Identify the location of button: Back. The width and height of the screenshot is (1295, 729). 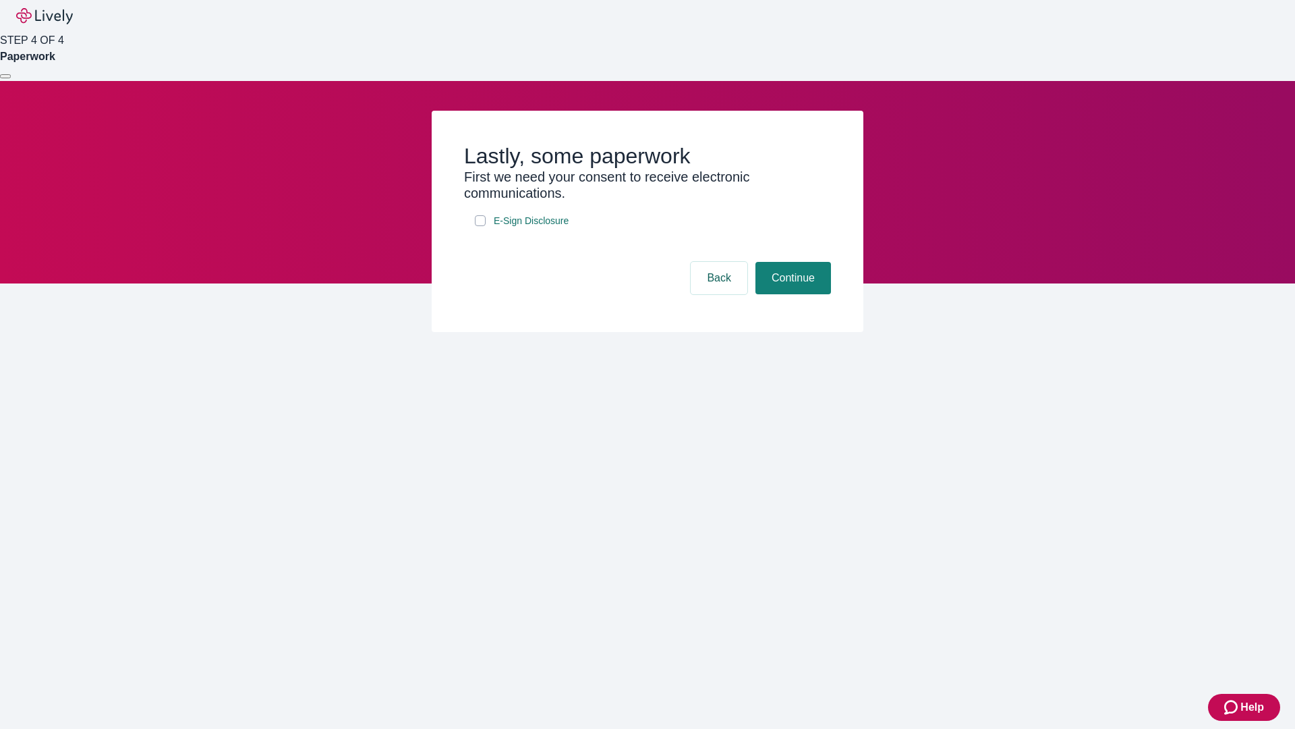
(719, 278).